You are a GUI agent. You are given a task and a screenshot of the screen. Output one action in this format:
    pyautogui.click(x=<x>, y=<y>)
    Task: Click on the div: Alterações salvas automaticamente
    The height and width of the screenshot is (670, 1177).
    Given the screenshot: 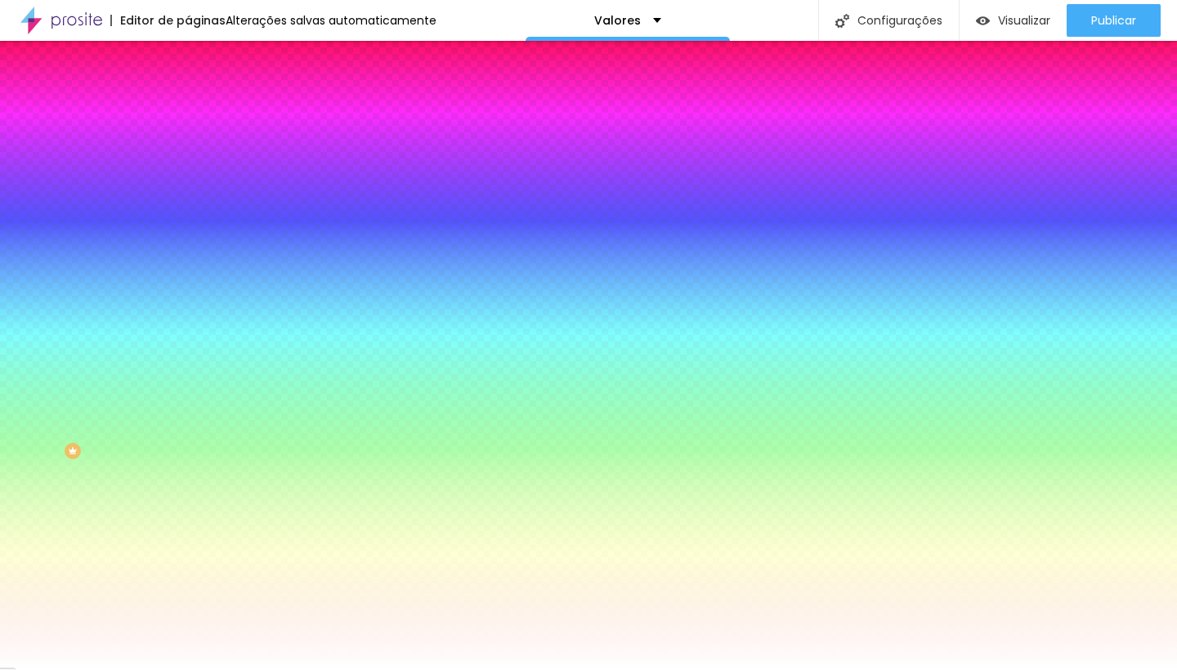 What is the action you would take?
    pyautogui.click(x=331, y=20)
    